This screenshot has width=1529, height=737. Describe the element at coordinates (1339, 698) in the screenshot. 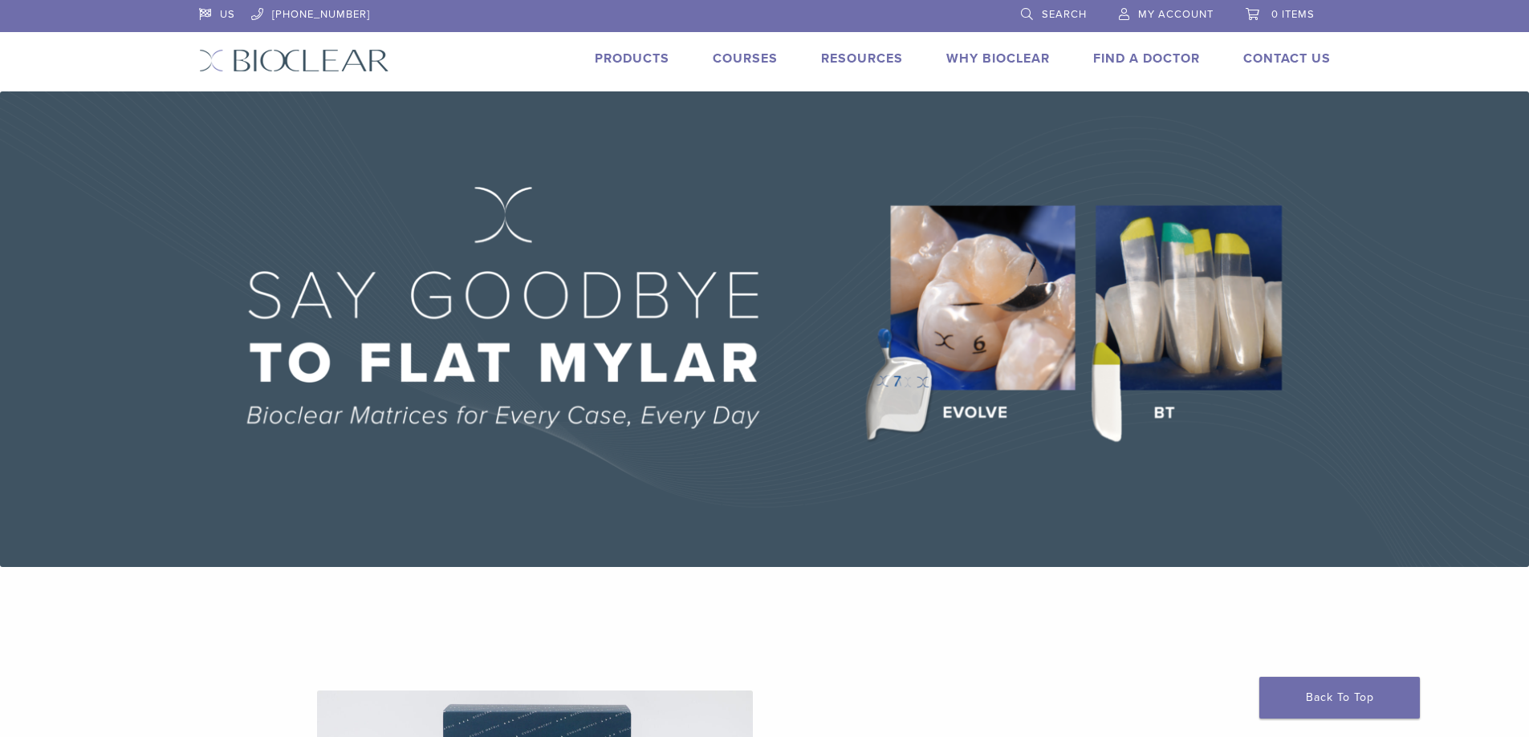

I see `a: Back To Top` at that location.